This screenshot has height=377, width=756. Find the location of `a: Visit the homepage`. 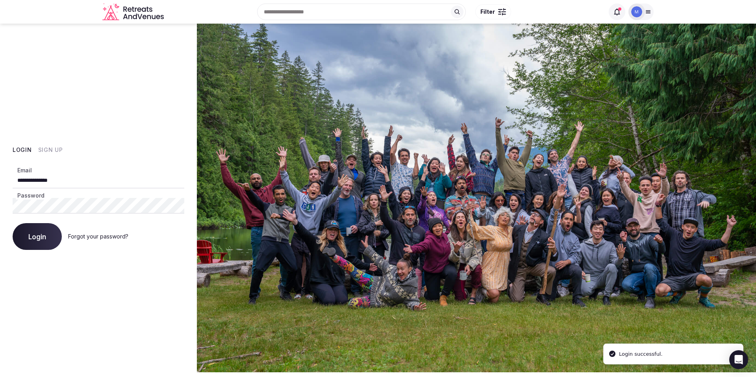

a: Visit the homepage is located at coordinates (134, 12).